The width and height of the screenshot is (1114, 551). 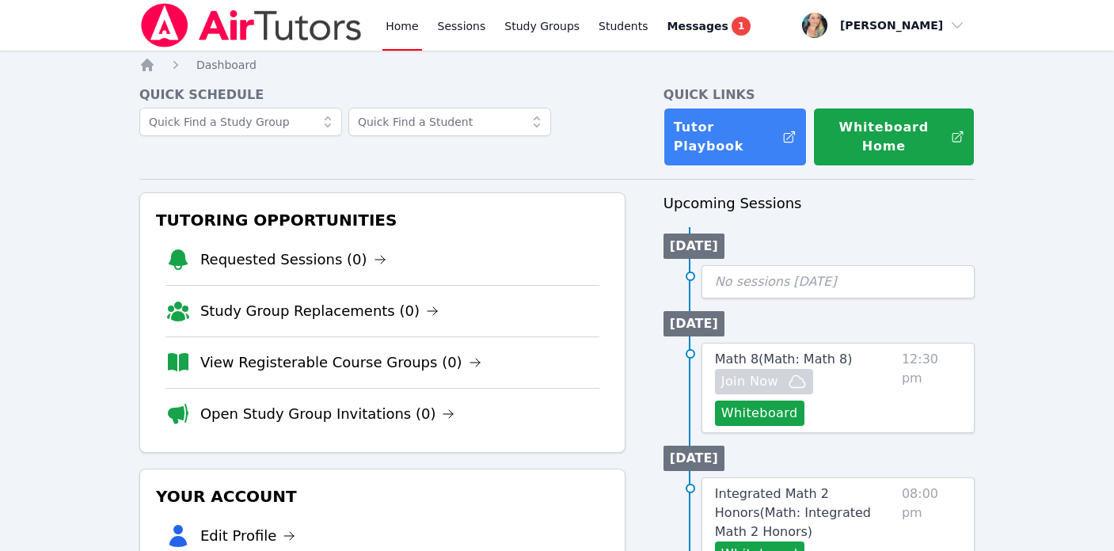 What do you see at coordinates (698, 26) in the screenshot?
I see `span: Messages` at bounding box center [698, 26].